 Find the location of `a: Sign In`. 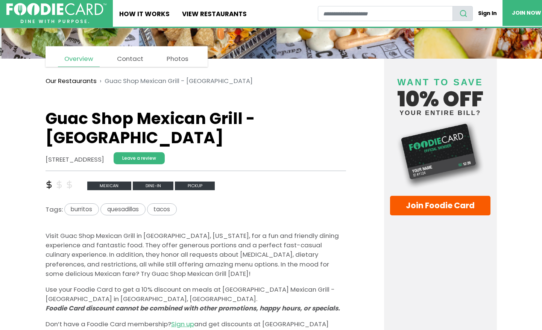

a: Sign In is located at coordinates (487, 13).